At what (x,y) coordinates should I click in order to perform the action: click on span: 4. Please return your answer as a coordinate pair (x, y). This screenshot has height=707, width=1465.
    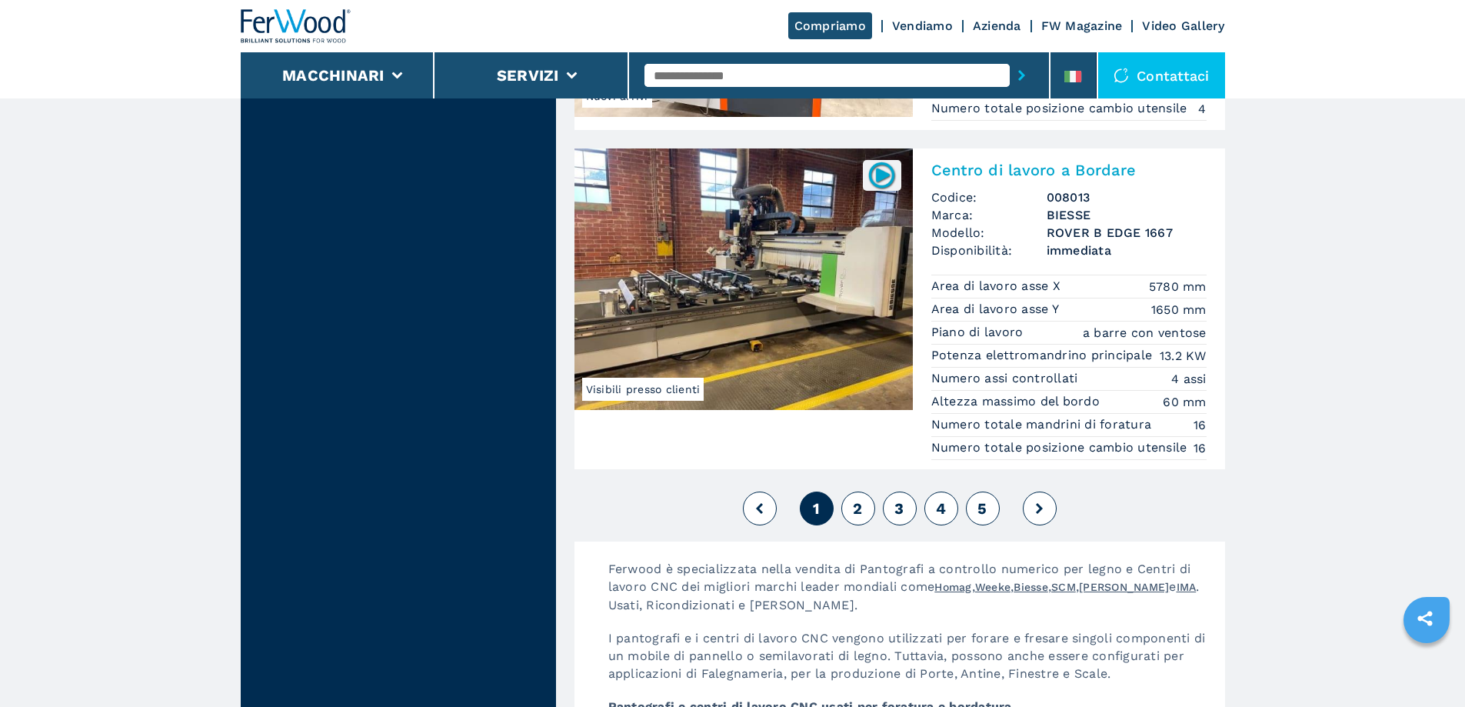
    Looking at the image, I should click on (941, 508).